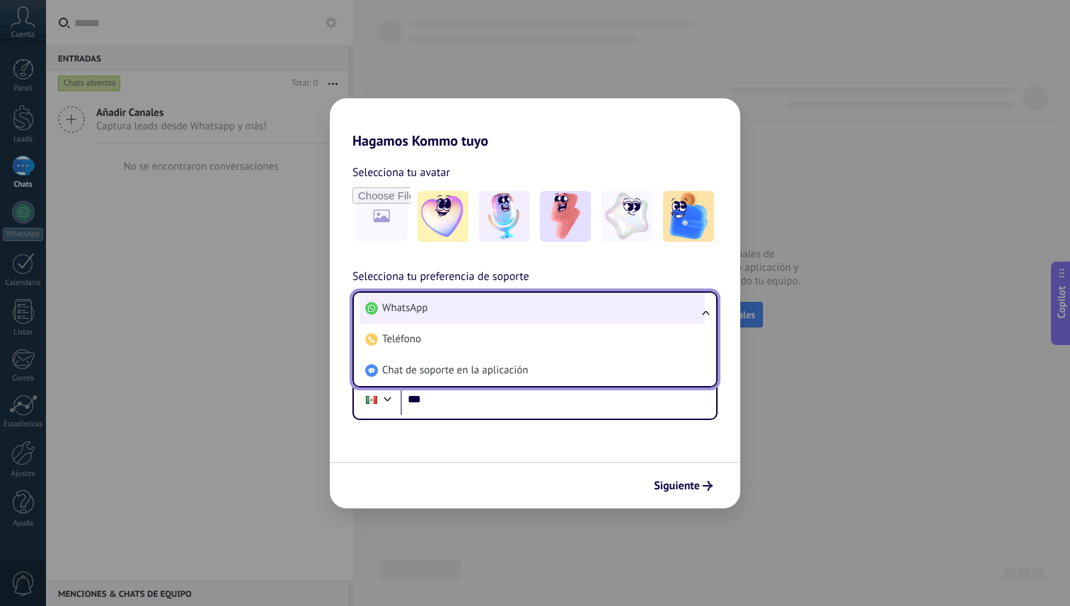 The width and height of the screenshot is (1070, 606). What do you see at coordinates (627, 216) in the screenshot?
I see `img: -4.jpeg` at bounding box center [627, 216].